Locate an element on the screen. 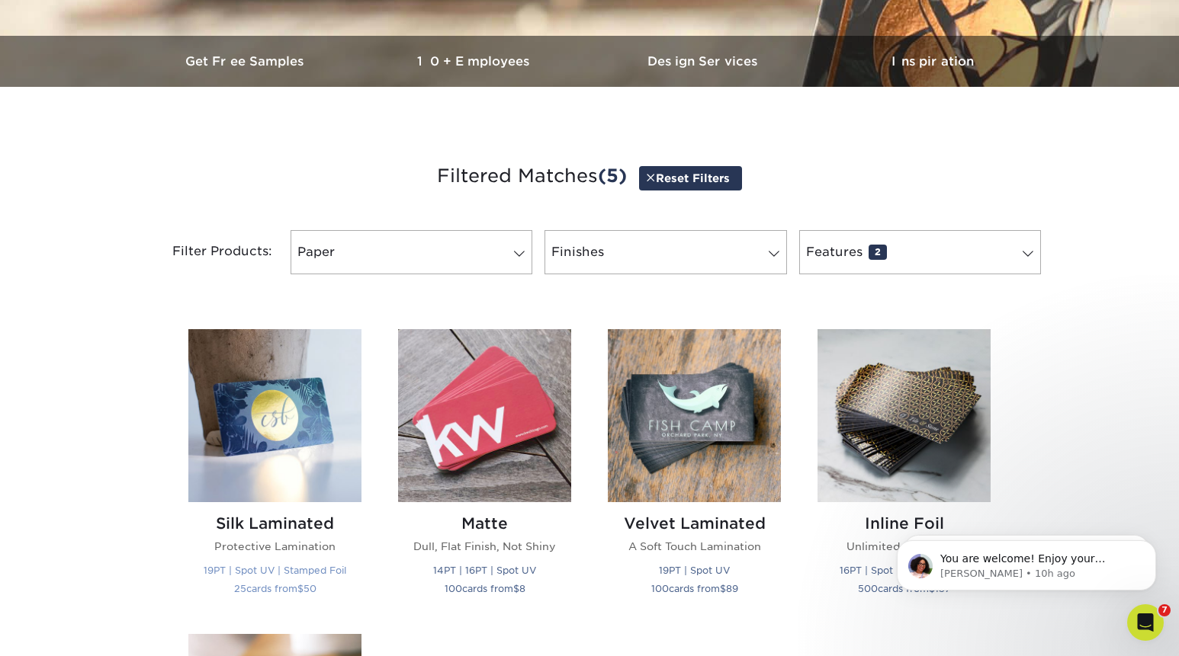 The width and height of the screenshot is (1179, 656). a: Design Services is located at coordinates (704, 61).